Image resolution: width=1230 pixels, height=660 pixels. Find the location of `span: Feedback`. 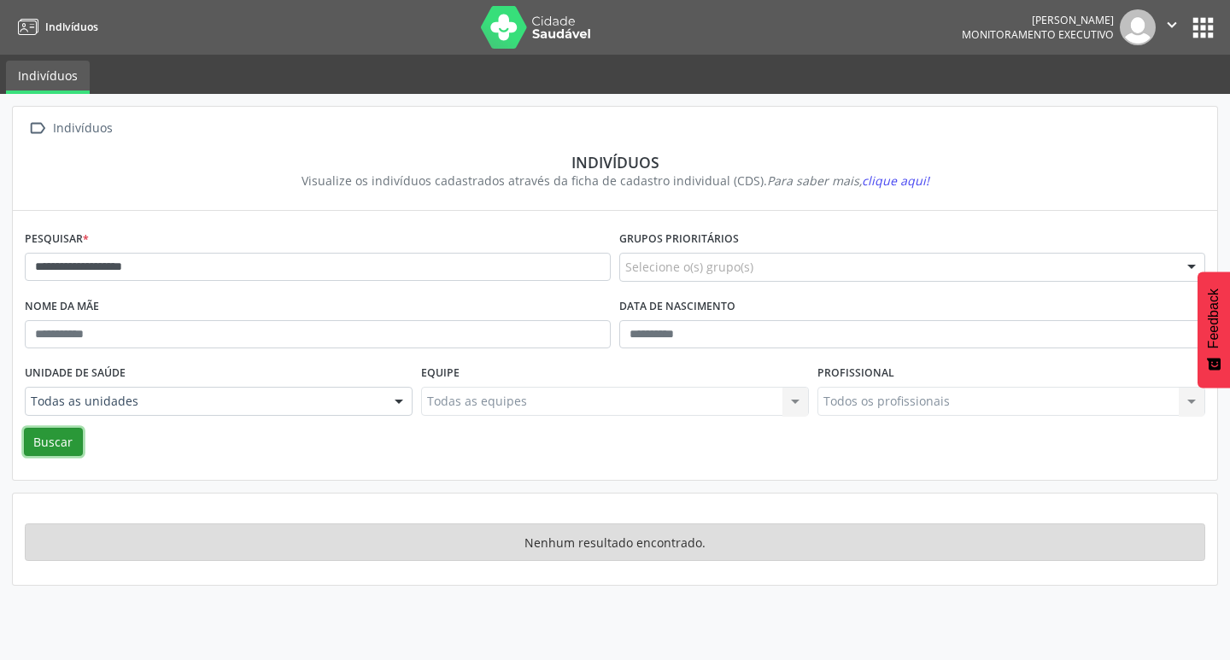

span: Feedback is located at coordinates (1214, 319).